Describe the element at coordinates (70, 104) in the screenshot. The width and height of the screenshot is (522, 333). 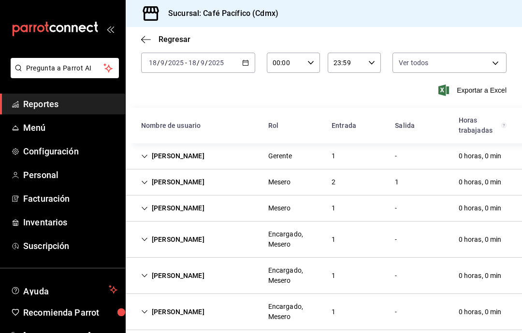
I see `span: Reportes` at that location.